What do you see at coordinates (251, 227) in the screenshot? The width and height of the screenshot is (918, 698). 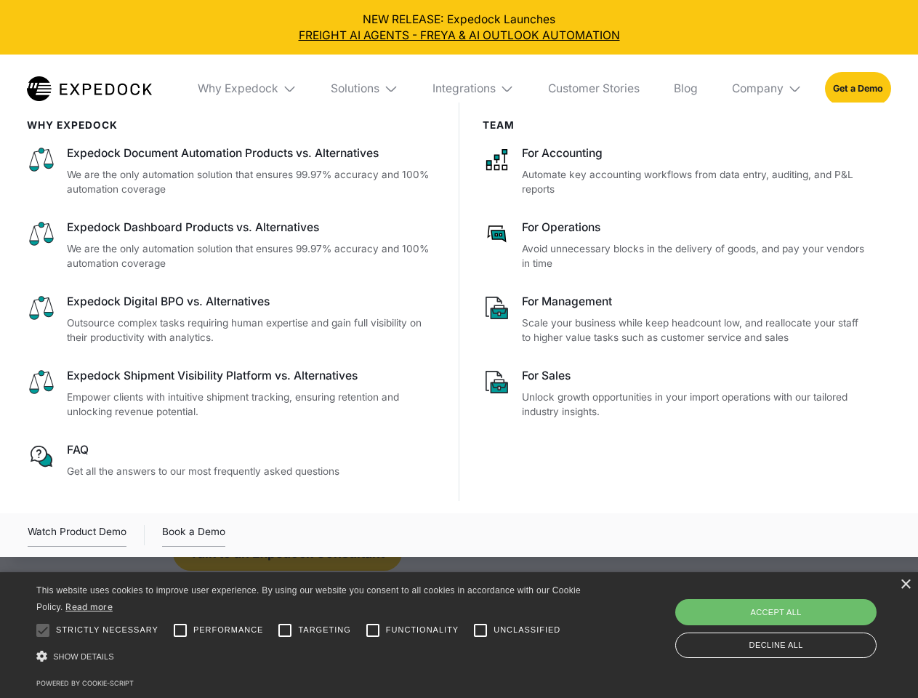 I see `div: Expedock Dashboard Products vs. Alternatives` at bounding box center [251, 227].